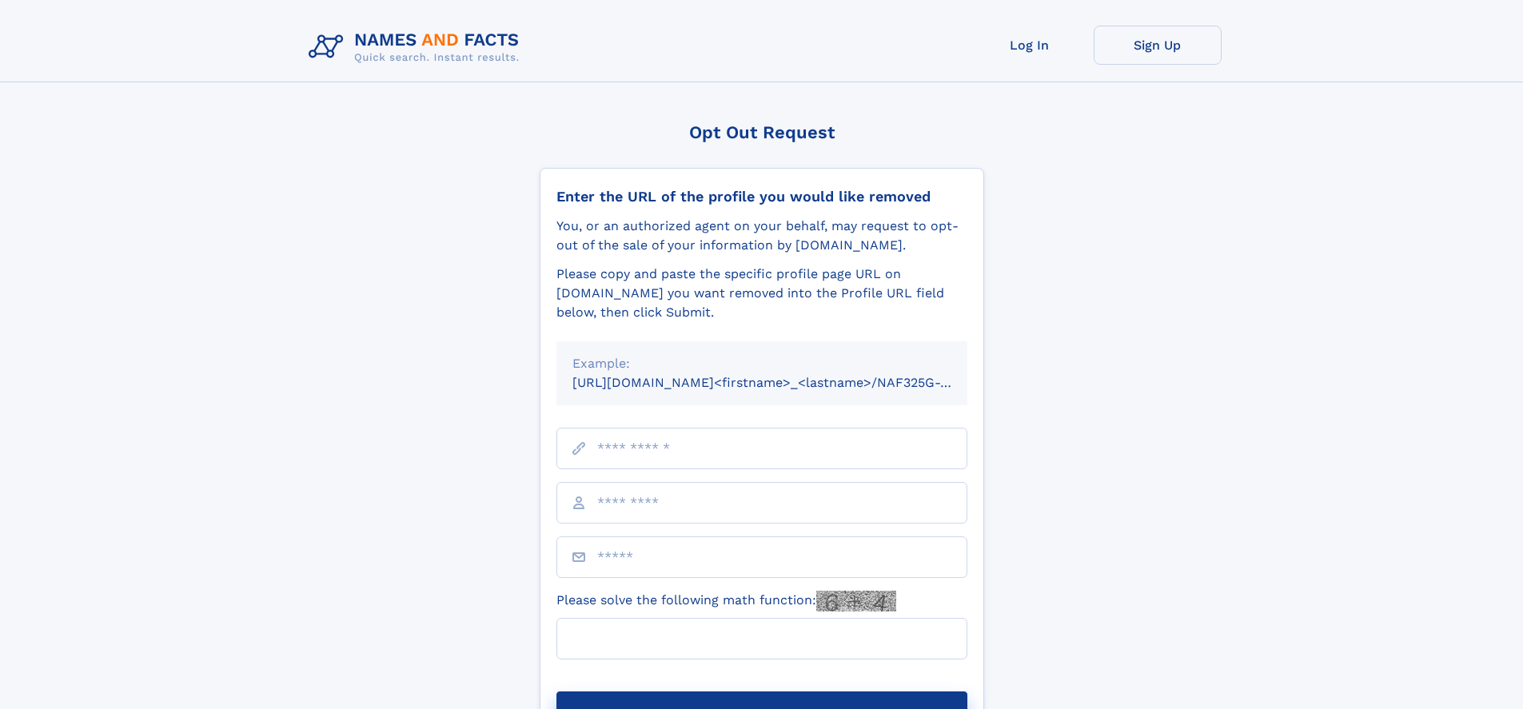  I want to click on a: Sign Up, so click(1158, 45).